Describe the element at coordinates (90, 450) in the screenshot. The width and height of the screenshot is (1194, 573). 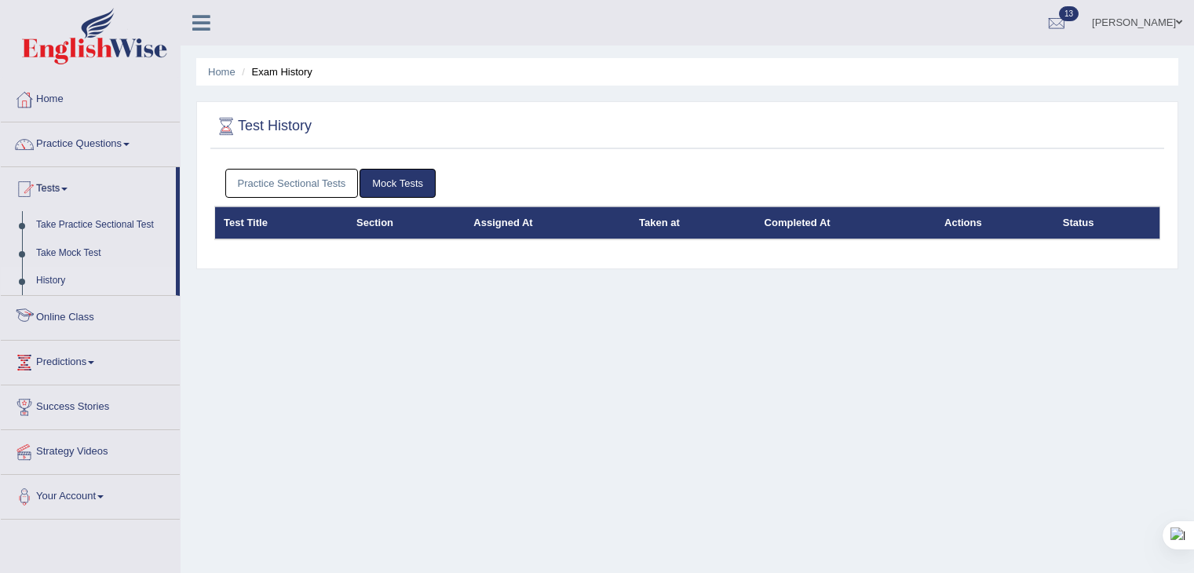
I see `a: Strategy Videos` at that location.